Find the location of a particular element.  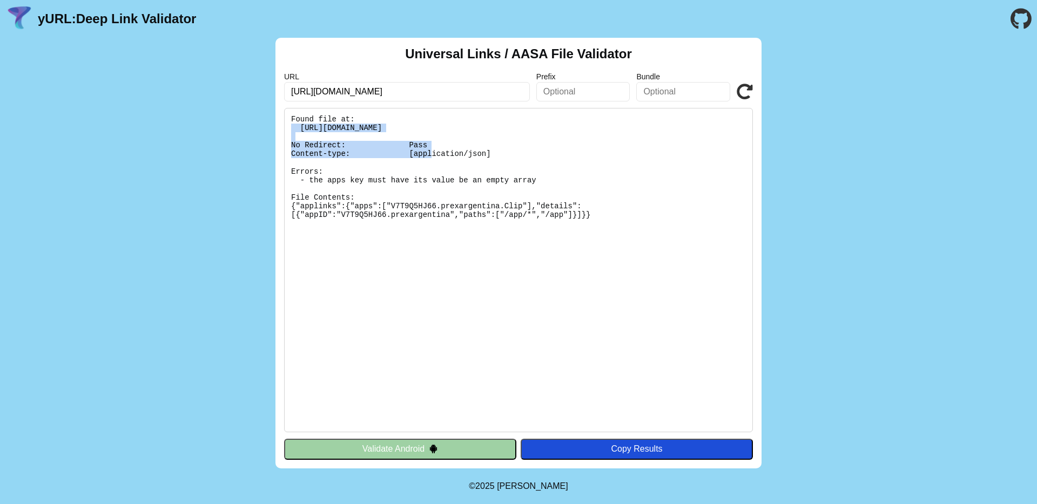

a: yURL:Deep Link Validator is located at coordinates (117, 19).